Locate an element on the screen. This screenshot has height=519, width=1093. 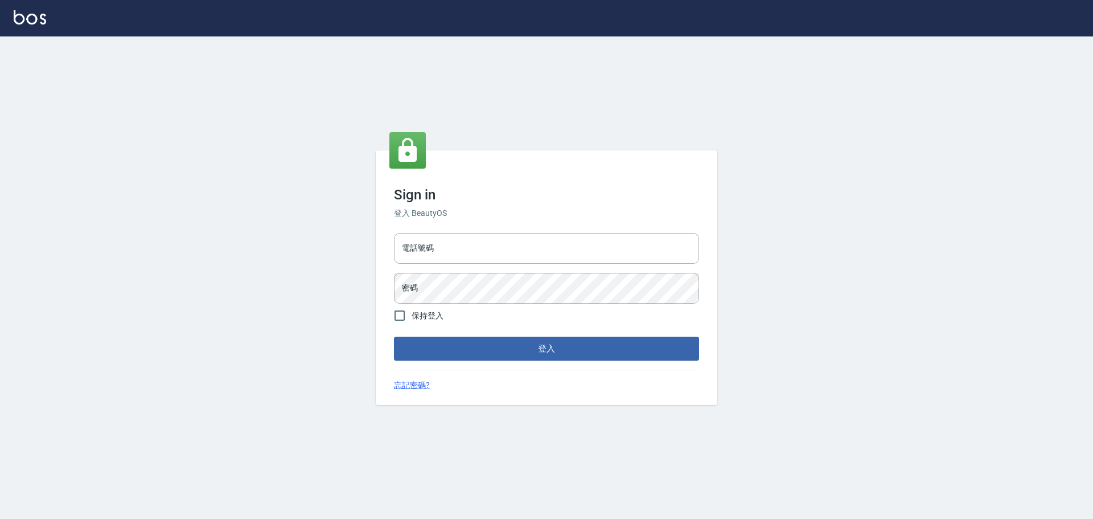
img: Logo is located at coordinates (30, 17).